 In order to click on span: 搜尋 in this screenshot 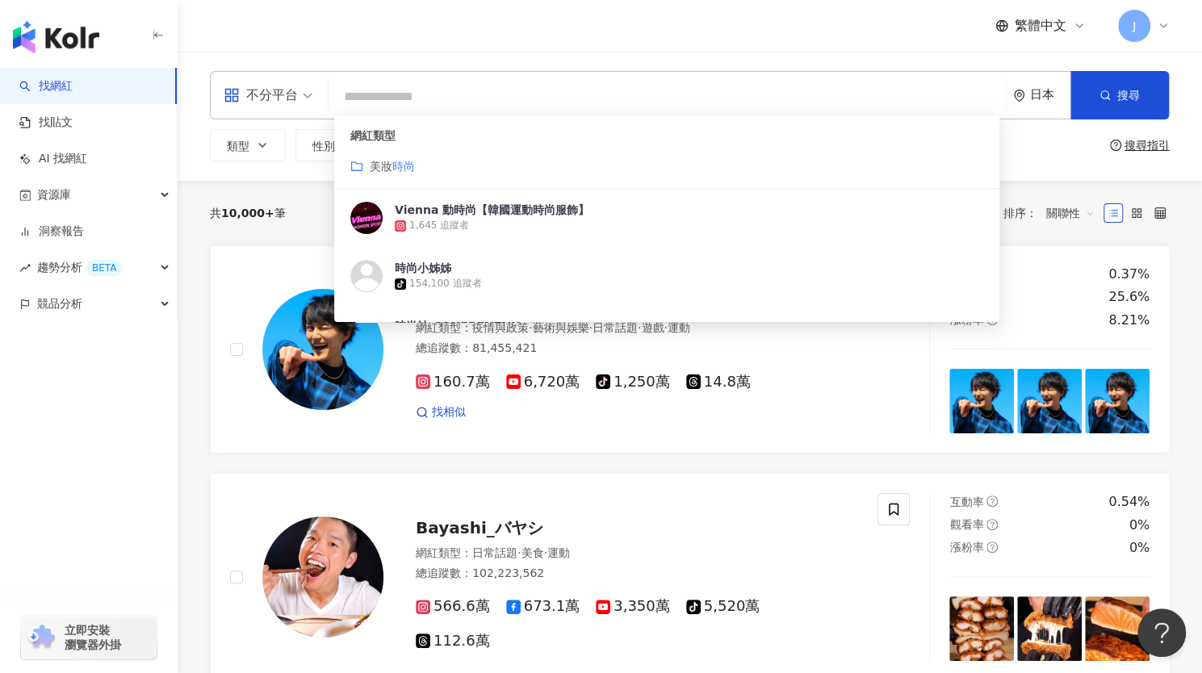, I will do `click(1128, 95)`.